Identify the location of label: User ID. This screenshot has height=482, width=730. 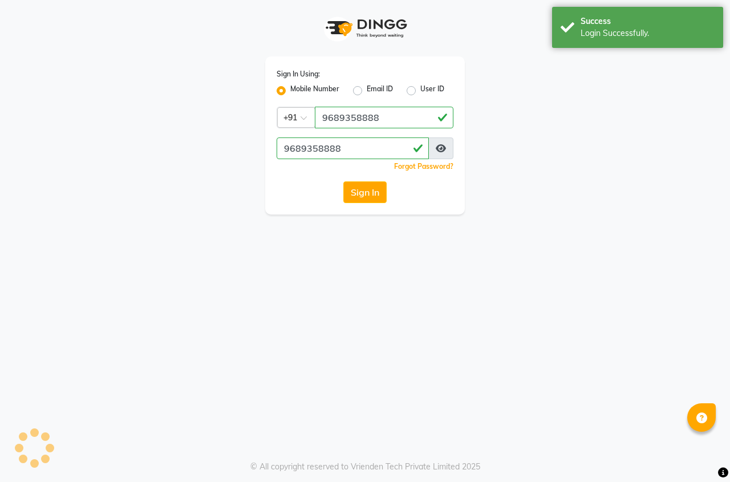
(432, 91).